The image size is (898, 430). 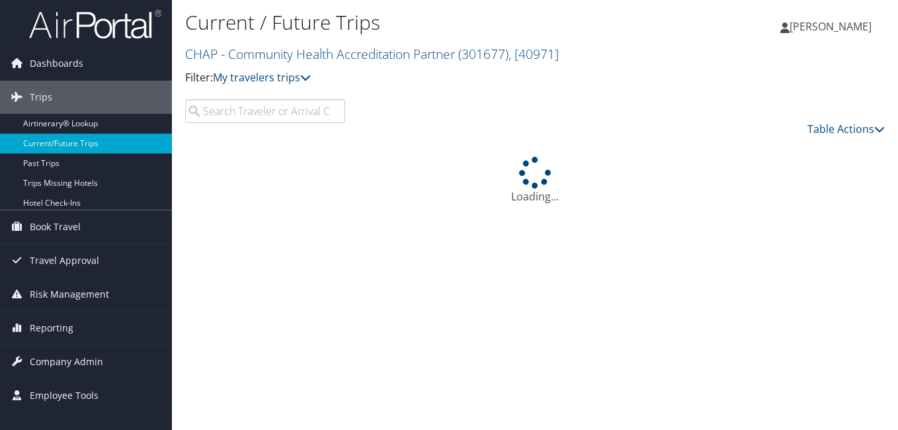 What do you see at coordinates (372, 54) in the screenshot?
I see `a: CHAP - Community Health Accreditation Partner` at bounding box center [372, 54].